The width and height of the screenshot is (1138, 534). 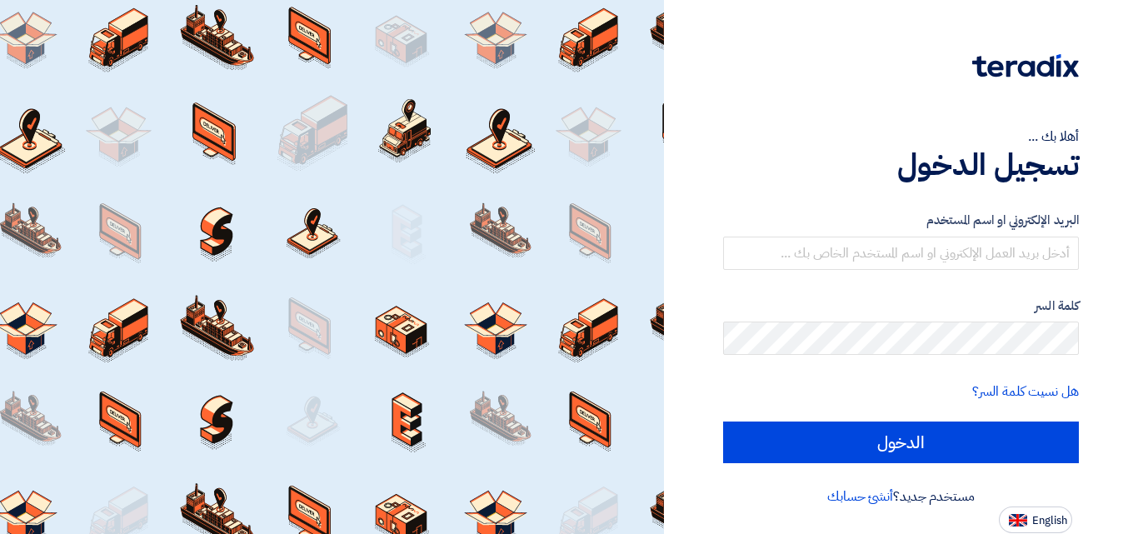 What do you see at coordinates (900, 137) in the screenshot?
I see `div: أهلا بك ...` at bounding box center [900, 137].